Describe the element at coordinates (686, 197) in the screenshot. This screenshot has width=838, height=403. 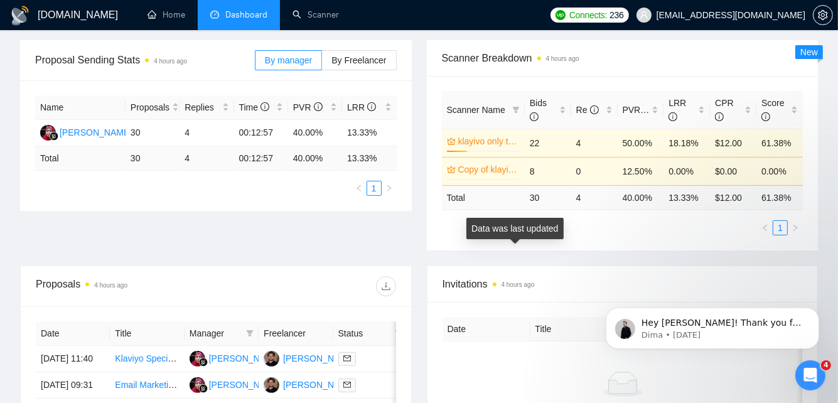
I see `td: 13.33 %` at that location.